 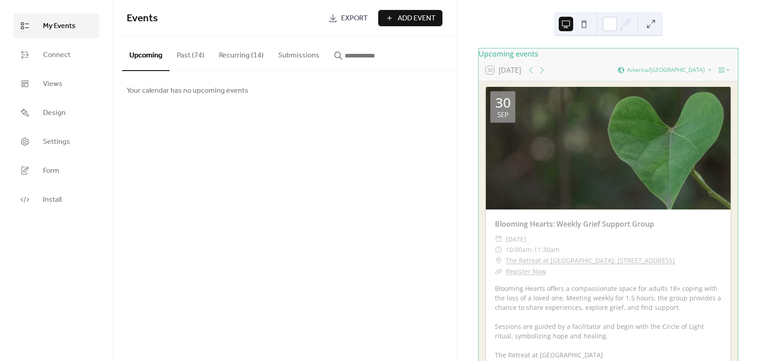 I want to click on a: My Events, so click(x=56, y=26).